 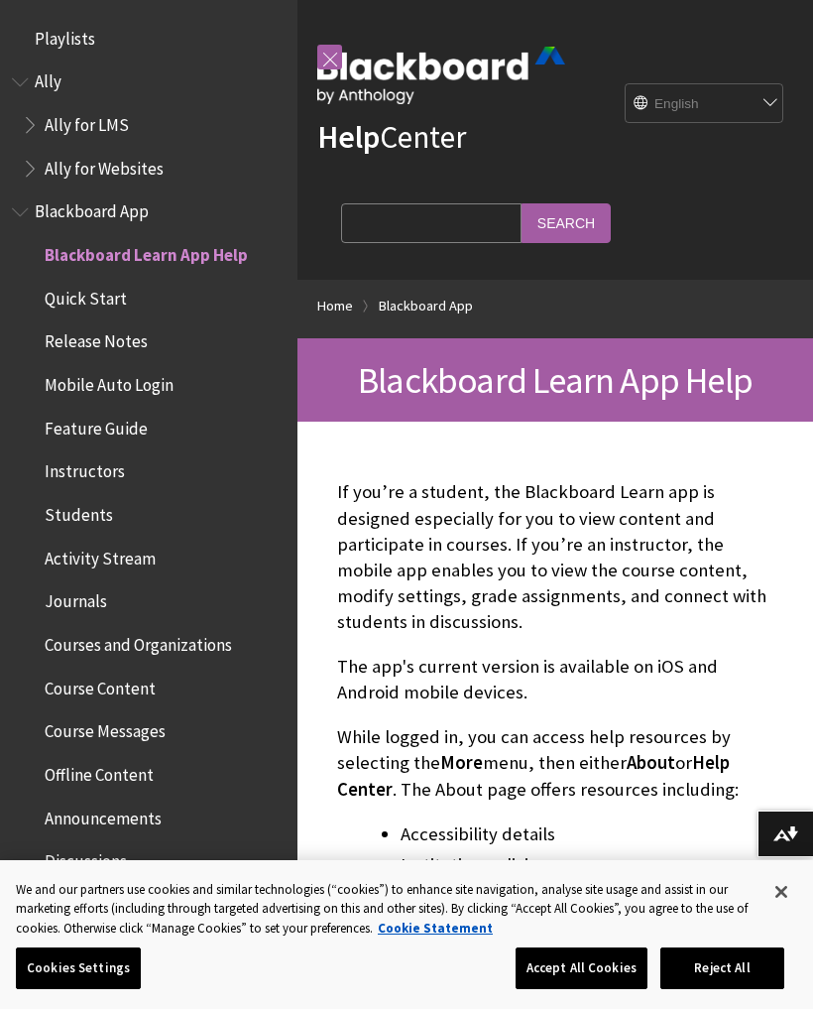 I want to click on li: Institution policies, so click(x=587, y=865).